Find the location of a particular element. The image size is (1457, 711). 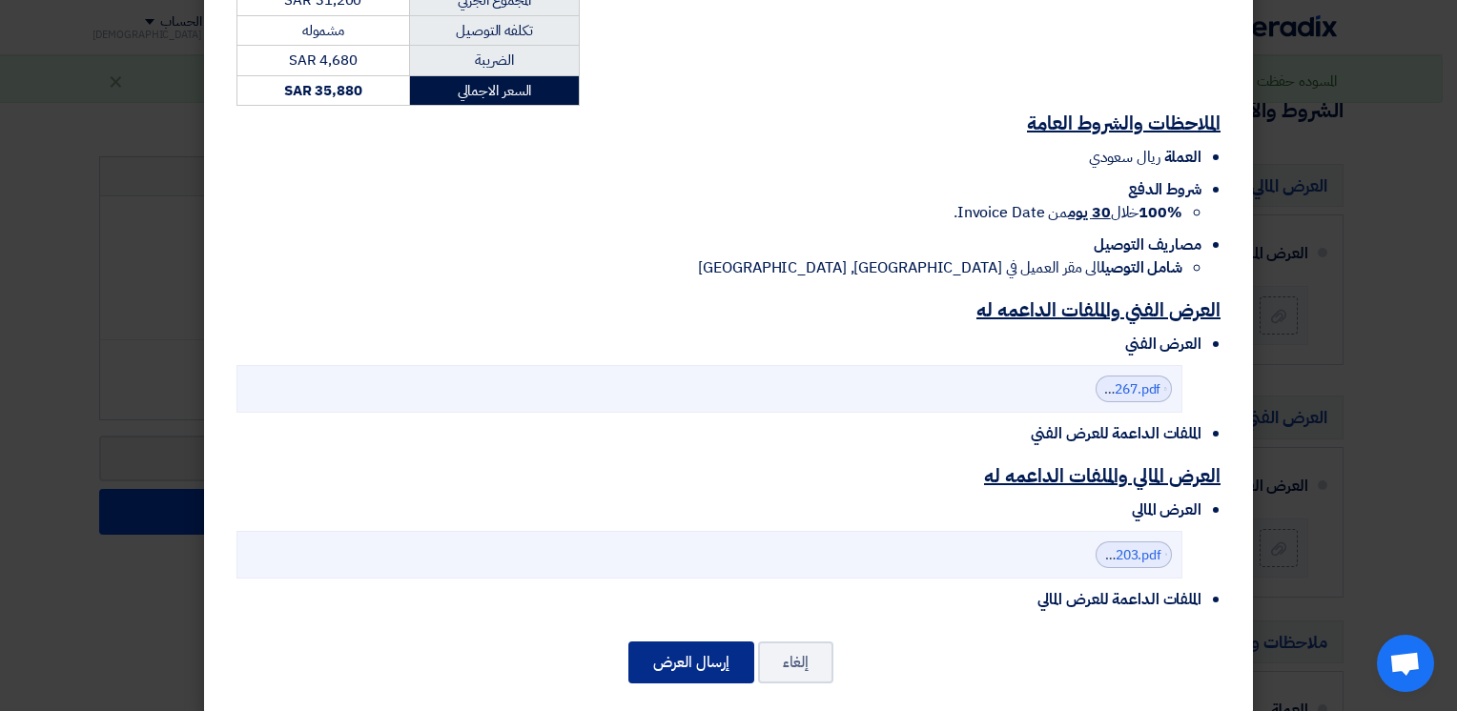

span: مصاريف التوصيل is located at coordinates (1147, 245).